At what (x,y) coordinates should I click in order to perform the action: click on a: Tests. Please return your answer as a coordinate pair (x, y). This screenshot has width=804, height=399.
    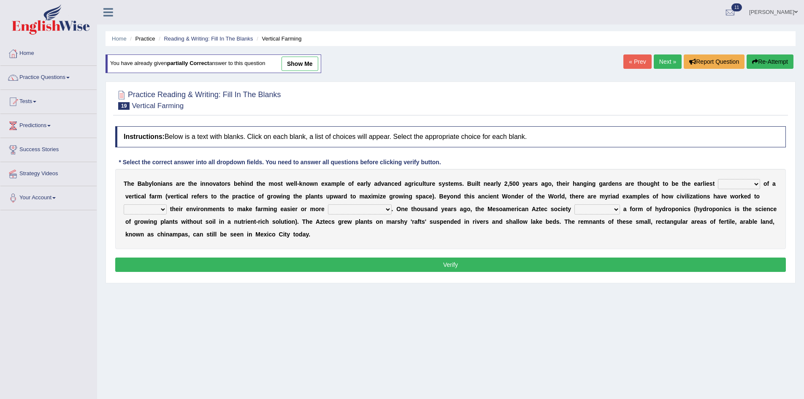
    Looking at the image, I should click on (49, 100).